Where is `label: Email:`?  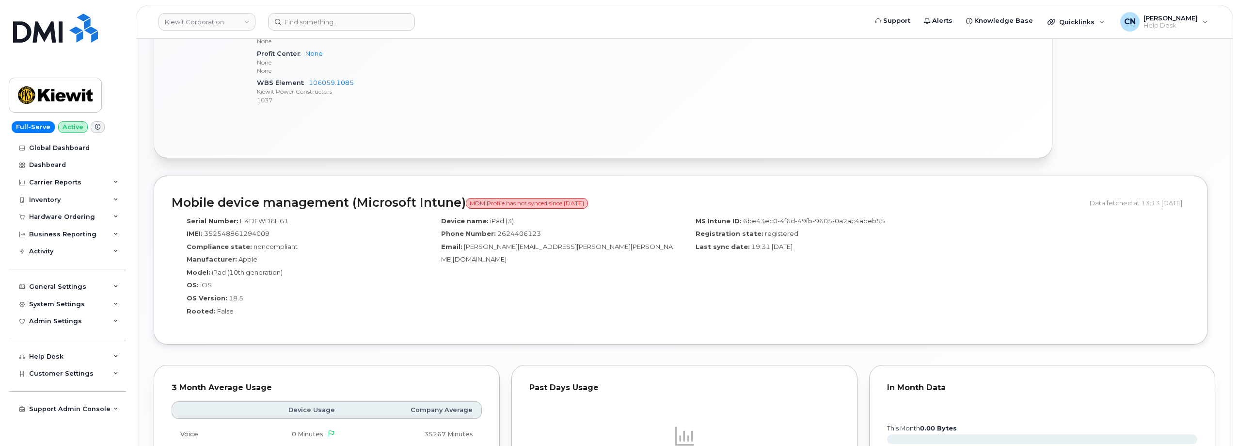 label: Email: is located at coordinates (452, 246).